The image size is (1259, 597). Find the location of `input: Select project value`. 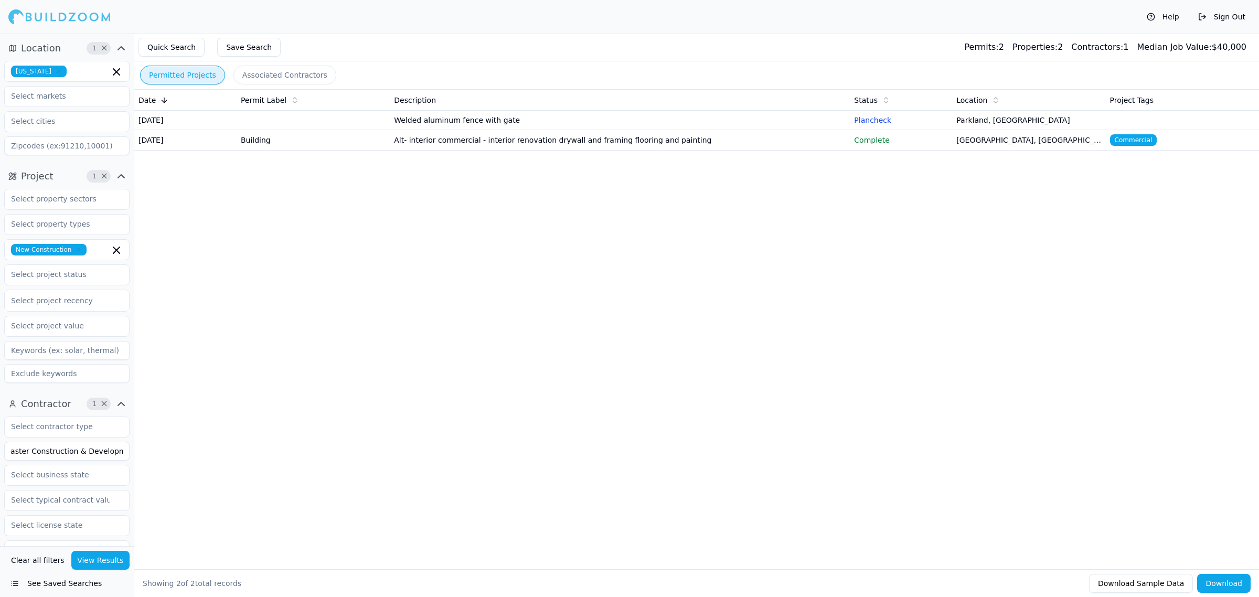

input: Select project value is located at coordinates (60, 326).